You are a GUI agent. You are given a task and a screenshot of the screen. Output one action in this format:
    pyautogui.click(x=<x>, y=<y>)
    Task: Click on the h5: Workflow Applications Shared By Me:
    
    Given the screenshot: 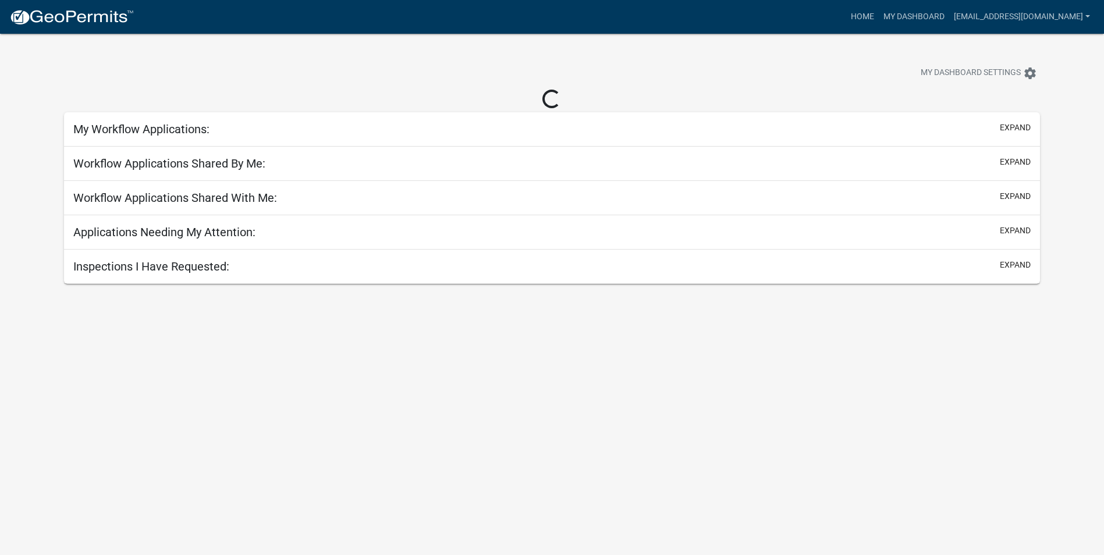 What is the action you would take?
    pyautogui.click(x=169, y=163)
    